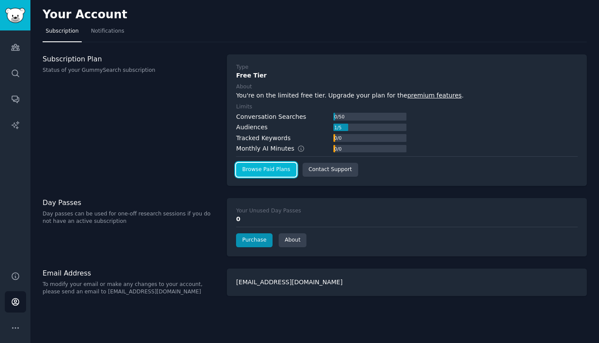 The width and height of the screenshot is (599, 343). What do you see at coordinates (266, 170) in the screenshot?
I see `a: Browse Paid Plans` at bounding box center [266, 170].